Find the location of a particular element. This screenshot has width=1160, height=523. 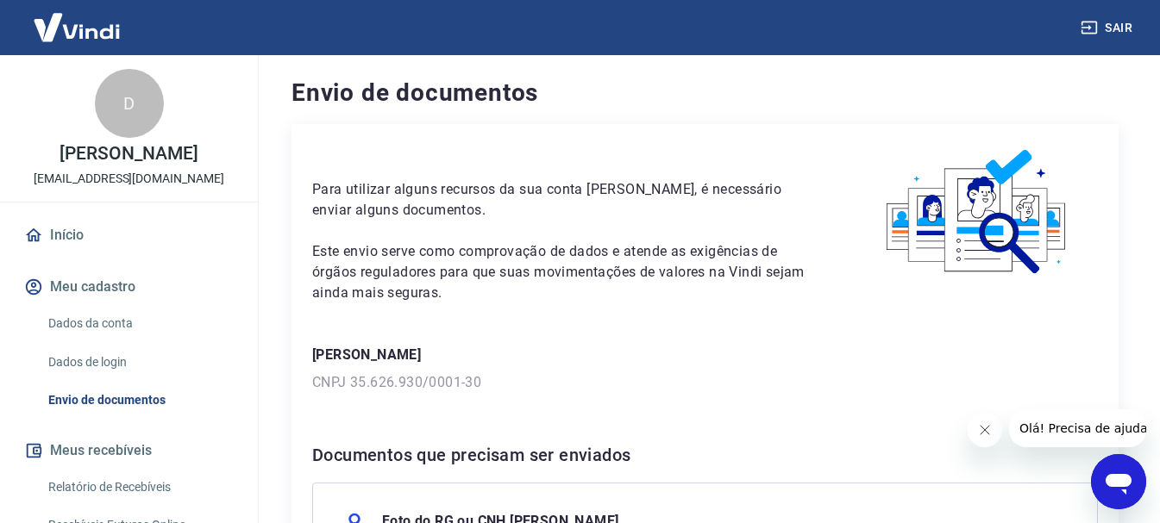

button: Meus recebíveis is located at coordinates (128, 451).